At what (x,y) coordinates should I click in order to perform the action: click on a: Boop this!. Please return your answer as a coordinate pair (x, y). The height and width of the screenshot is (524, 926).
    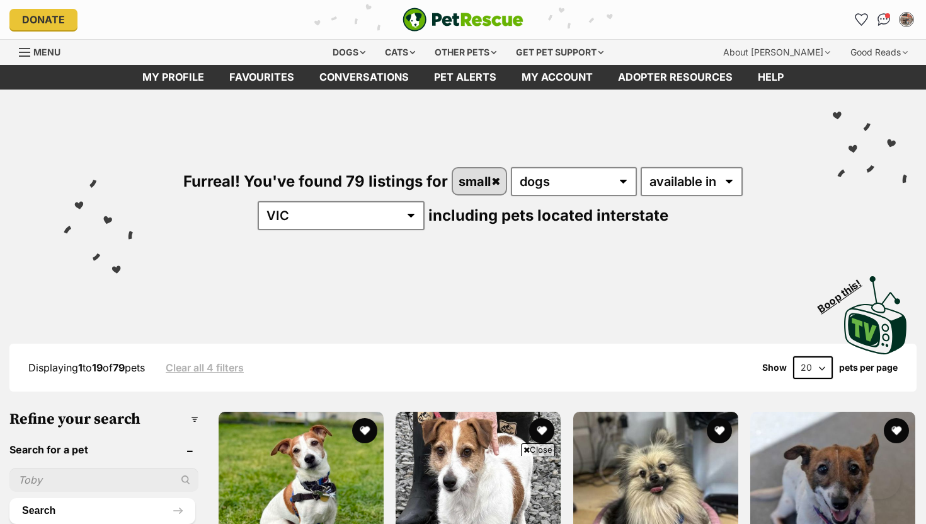
    Looking at the image, I should click on (876, 311).